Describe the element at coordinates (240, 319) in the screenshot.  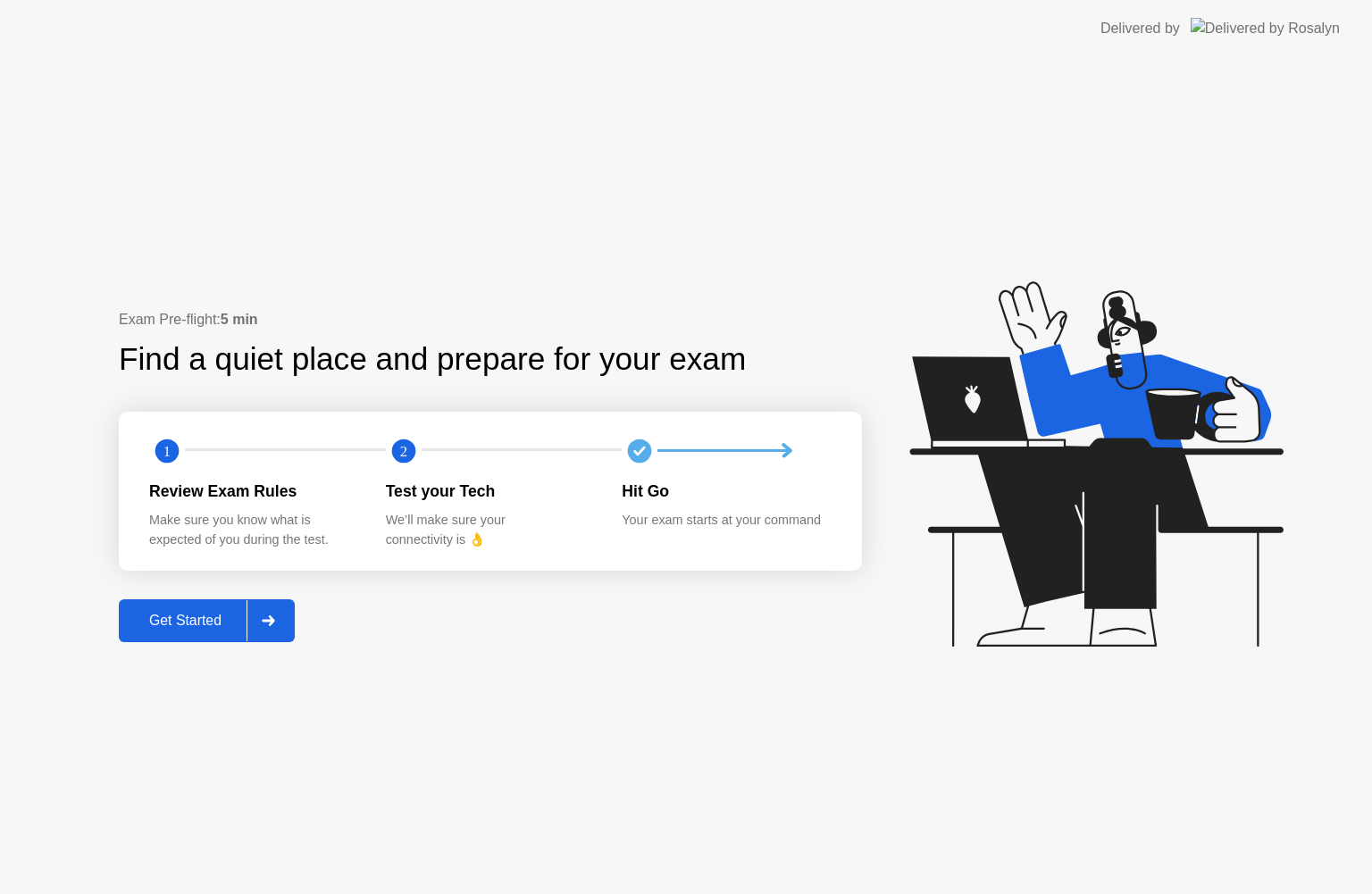
I see `b: 5 min` at that location.